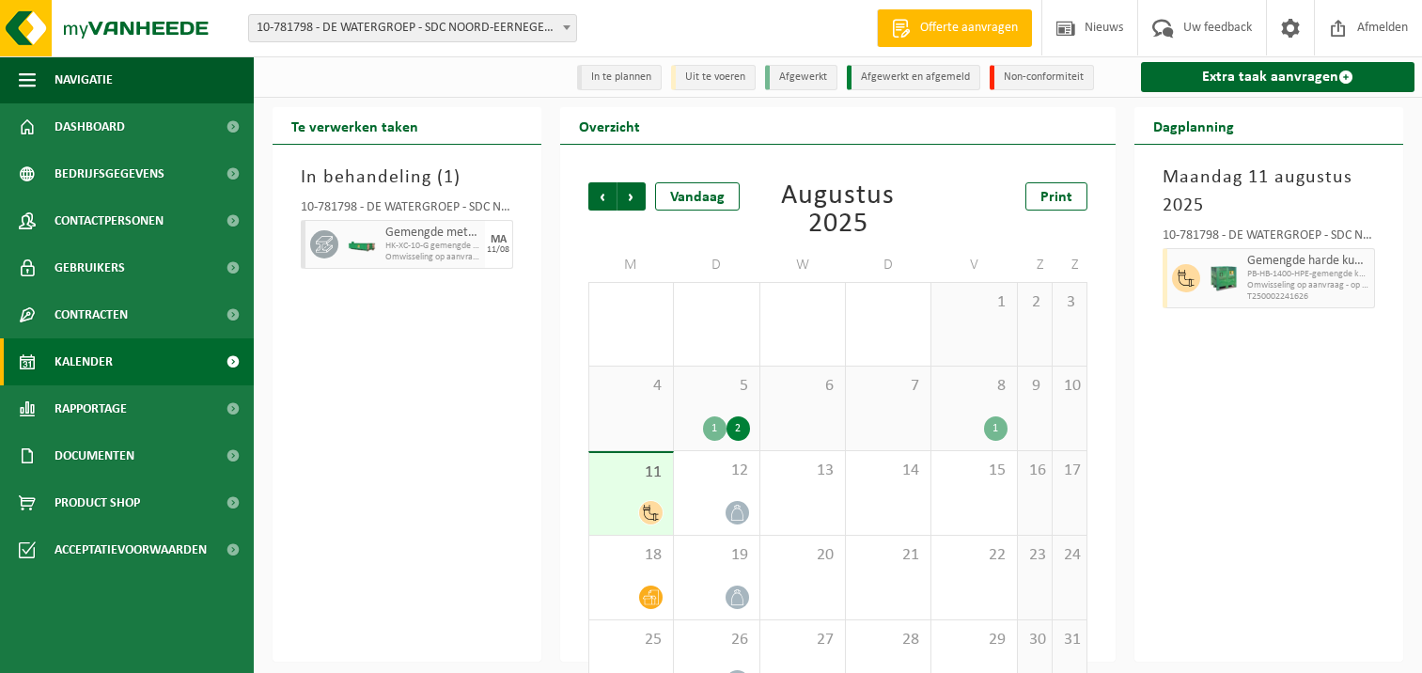 The height and width of the screenshot is (673, 1422). I want to click on span: 6, so click(802, 386).